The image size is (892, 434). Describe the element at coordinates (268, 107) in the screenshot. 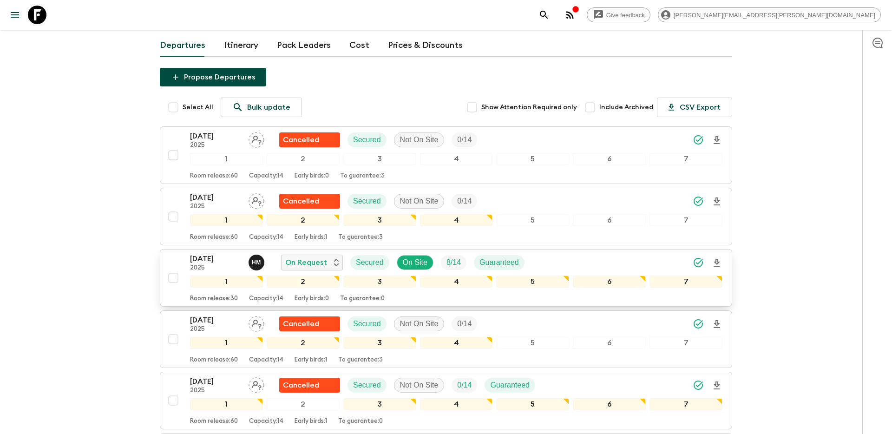

I see `p: Bulk update` at that location.